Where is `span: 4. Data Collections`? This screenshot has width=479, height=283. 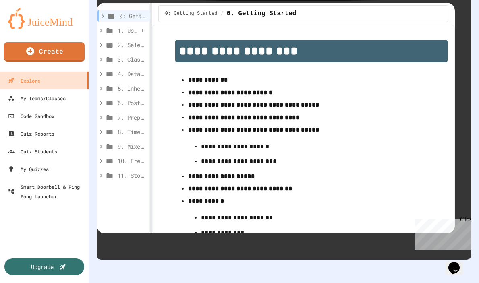 span: 4. Data Collections is located at coordinates (132, 74).